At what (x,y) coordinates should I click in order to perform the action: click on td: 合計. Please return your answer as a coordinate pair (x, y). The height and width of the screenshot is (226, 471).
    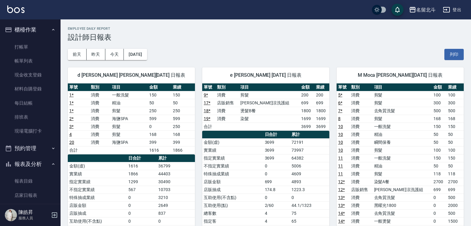
    Looking at the image, I should click on (209, 126).